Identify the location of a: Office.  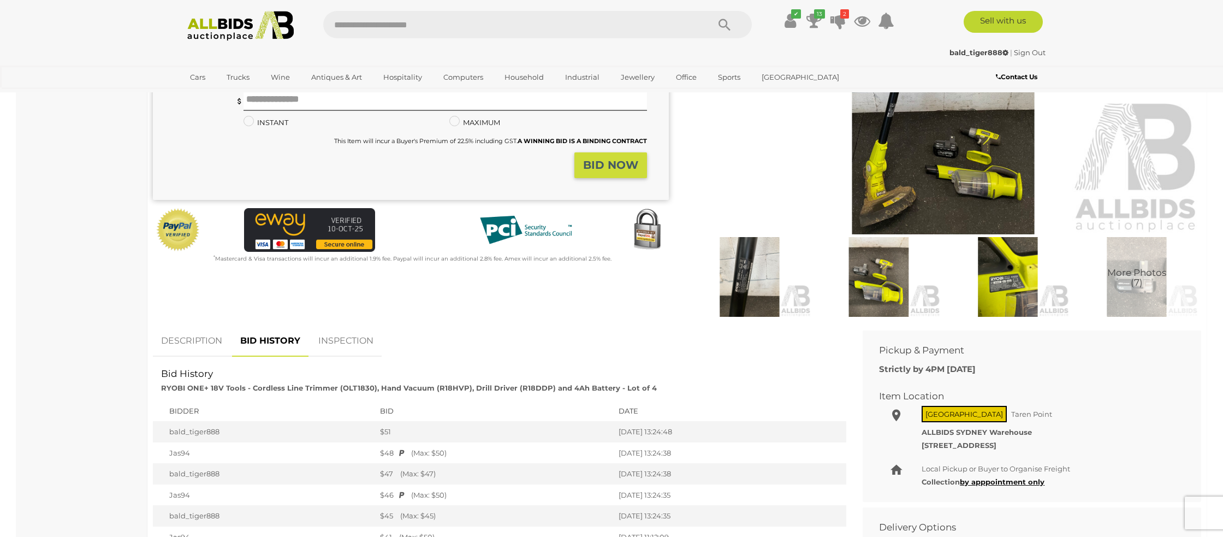
(686, 77).